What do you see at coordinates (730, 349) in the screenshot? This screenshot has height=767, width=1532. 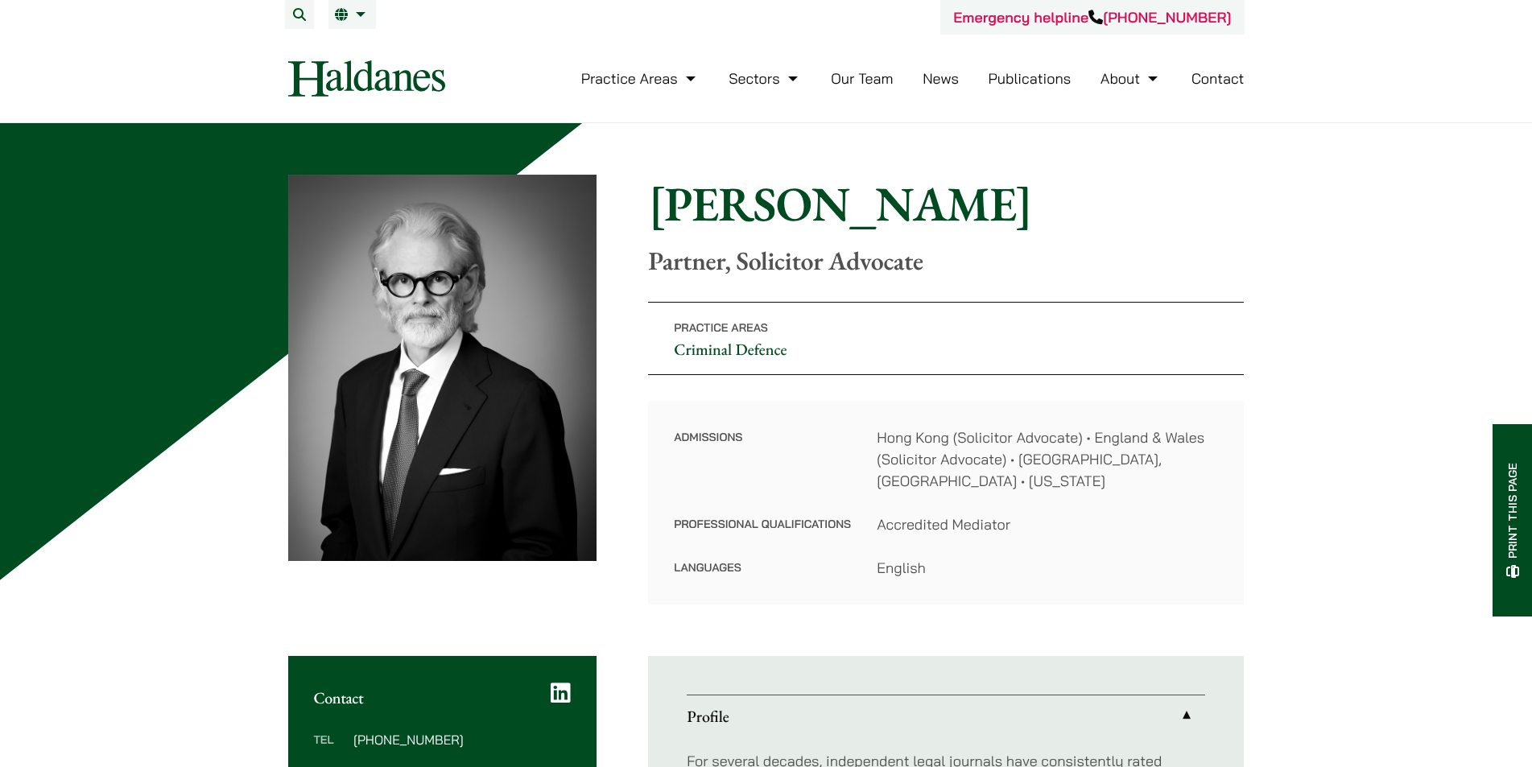 I see `a: Criminal Defence` at bounding box center [730, 349].